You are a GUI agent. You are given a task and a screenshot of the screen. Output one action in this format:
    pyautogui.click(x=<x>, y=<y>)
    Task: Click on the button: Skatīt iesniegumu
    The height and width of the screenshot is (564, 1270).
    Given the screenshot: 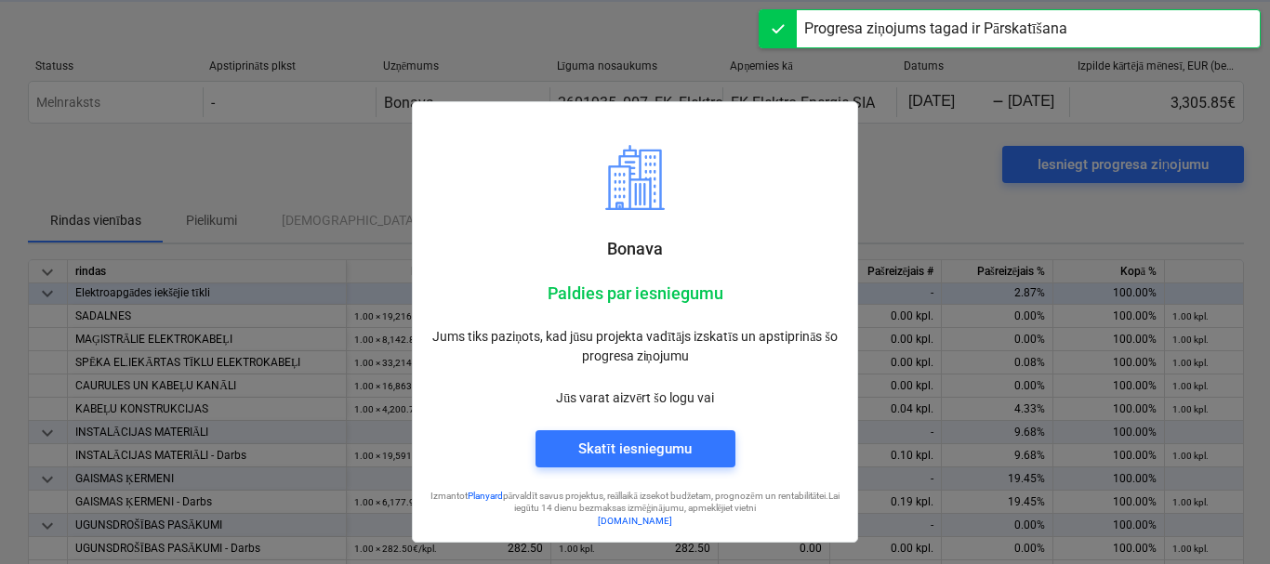 What is the action you would take?
    pyautogui.click(x=635, y=449)
    